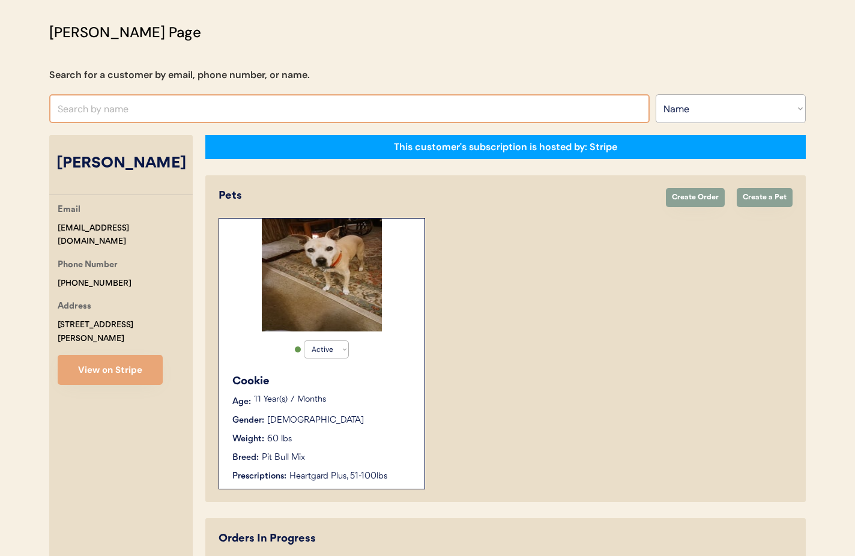  What do you see at coordinates (323, 381) in the screenshot?
I see `div: Cookie` at bounding box center [323, 381].